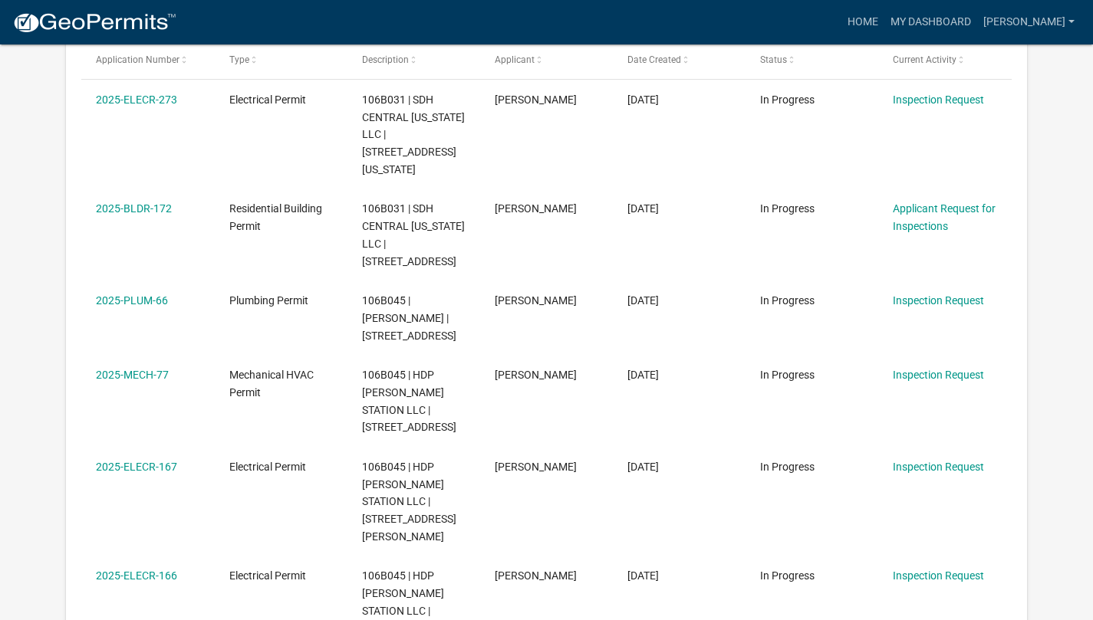  Describe the element at coordinates (413, 134) in the screenshot. I see `span: 106B031 | SDH CENTRAL GEORGIA LLC | 1920 Pennsylvania Ave` at that location.